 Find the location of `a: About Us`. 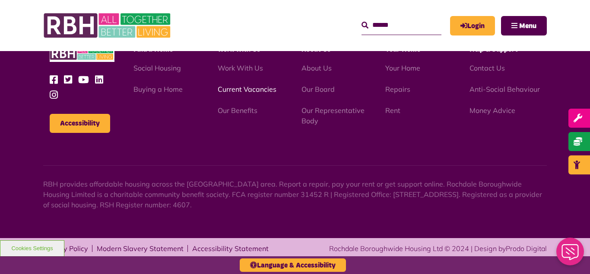

a: About Us is located at coordinates (317, 68).